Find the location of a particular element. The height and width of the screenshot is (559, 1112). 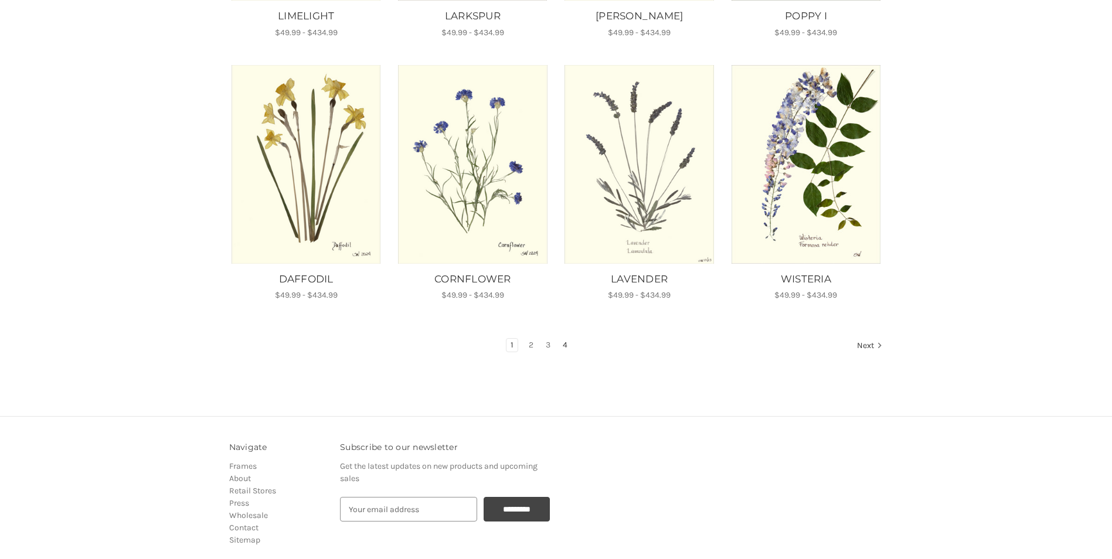

a: Retail Stores is located at coordinates (253, 491).